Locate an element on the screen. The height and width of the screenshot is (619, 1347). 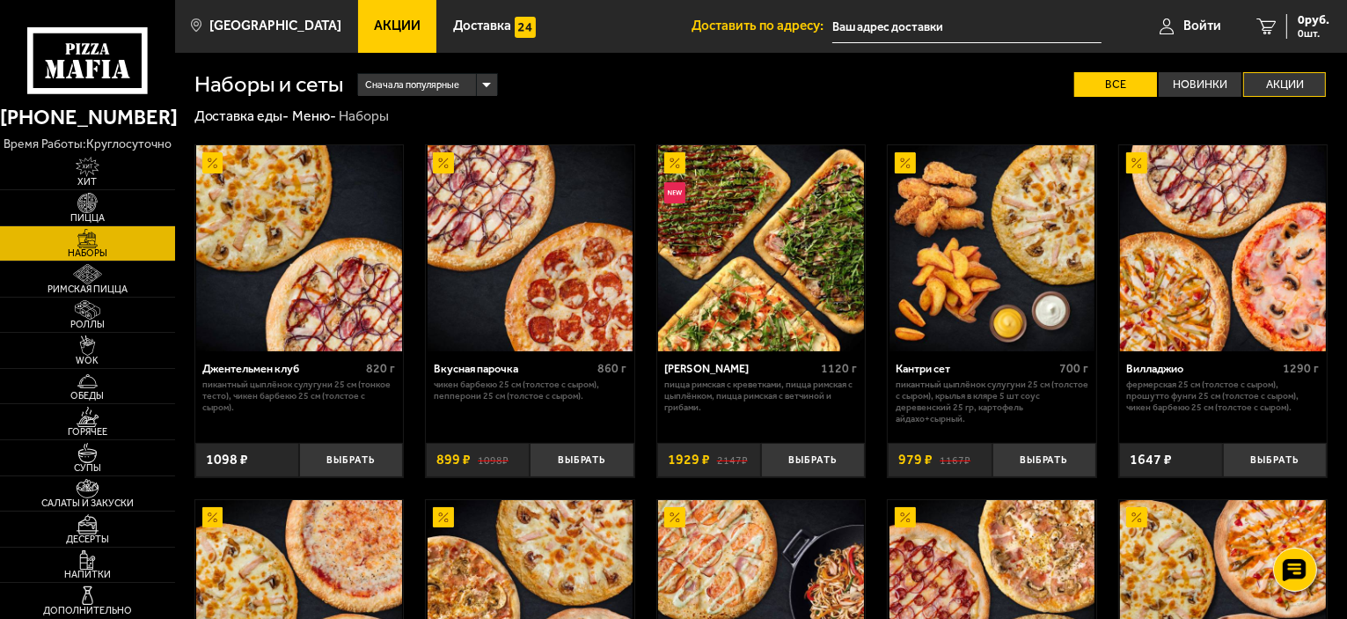
div: Кантри сет is located at coordinates (975, 368).